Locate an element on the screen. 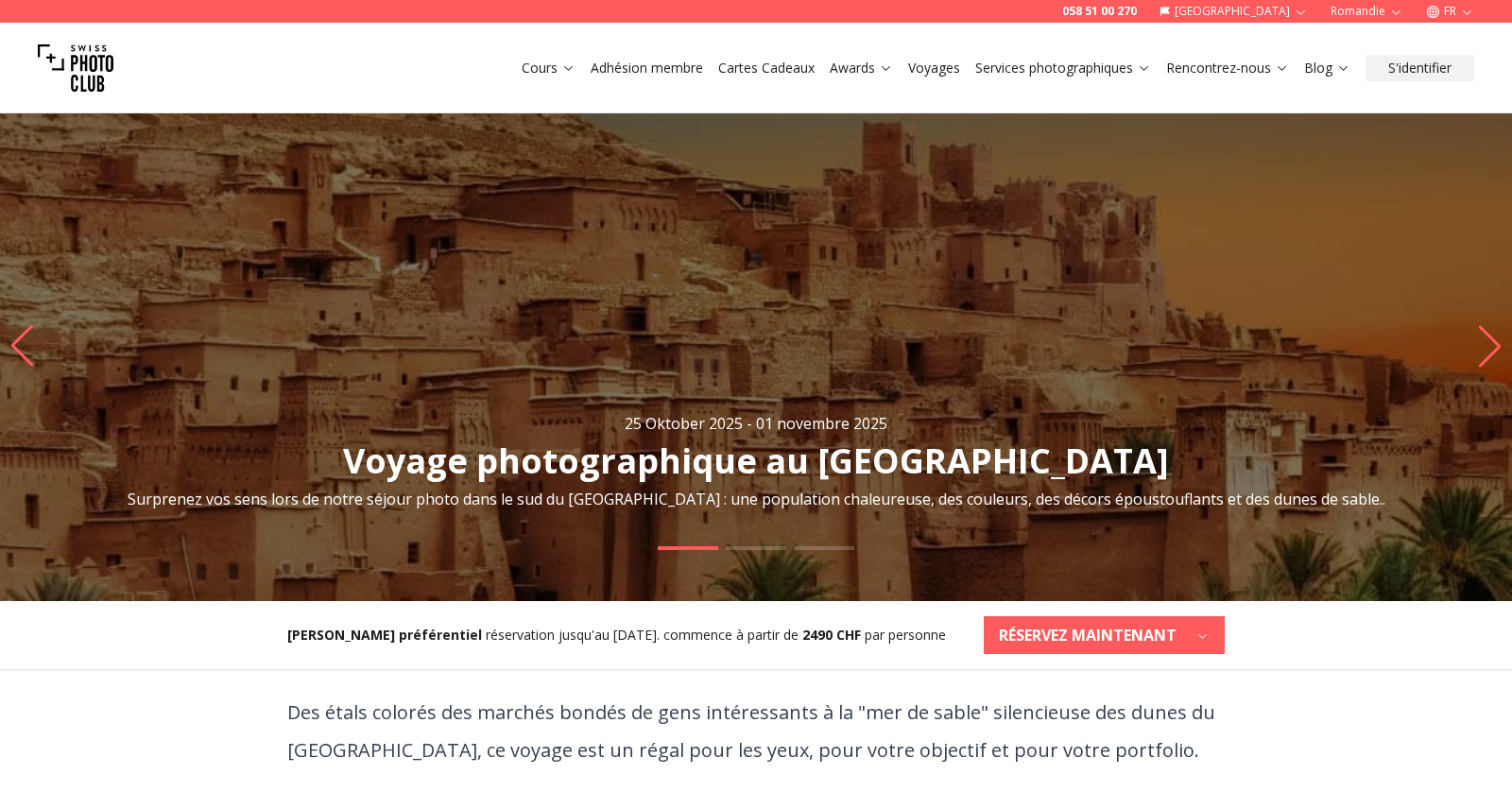 The height and width of the screenshot is (792, 1512). button: S'identifier is located at coordinates (1420, 69).